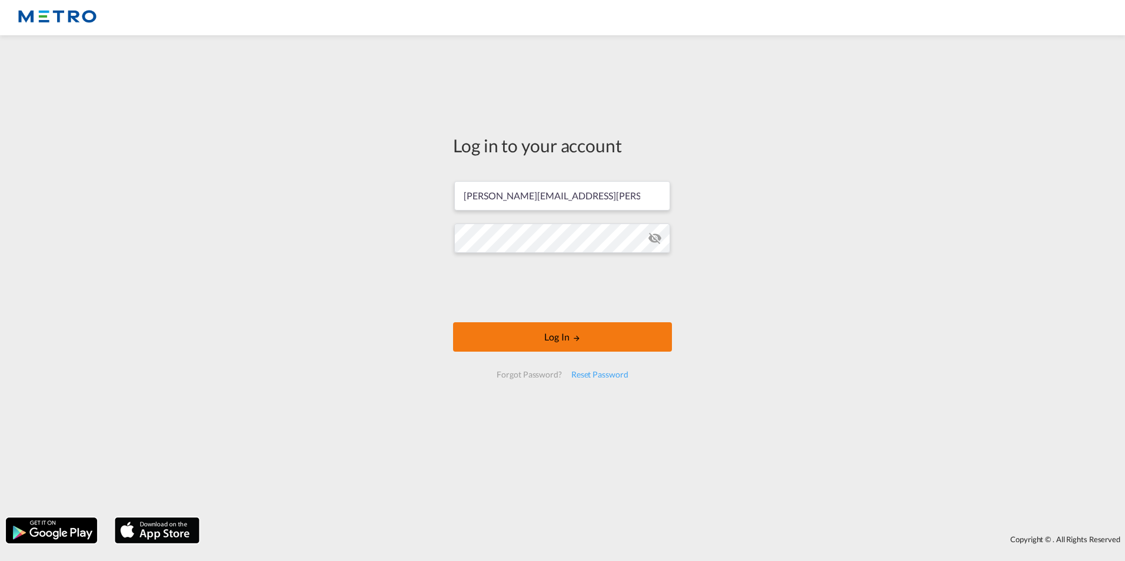 Image resolution: width=1125 pixels, height=561 pixels. What do you see at coordinates (563, 337) in the screenshot?
I see `button: LOGIN` at bounding box center [563, 337].